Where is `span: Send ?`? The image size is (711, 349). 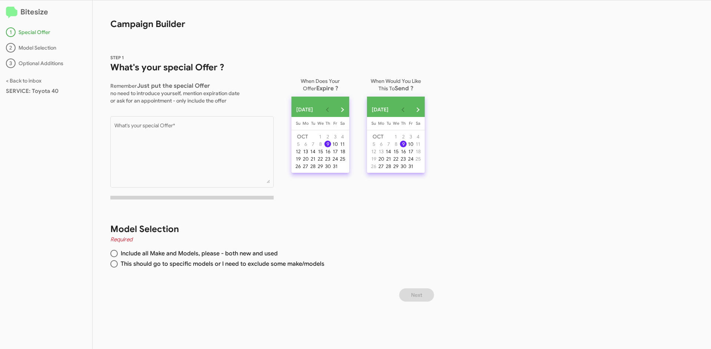 span: Send ? is located at coordinates (404, 89).